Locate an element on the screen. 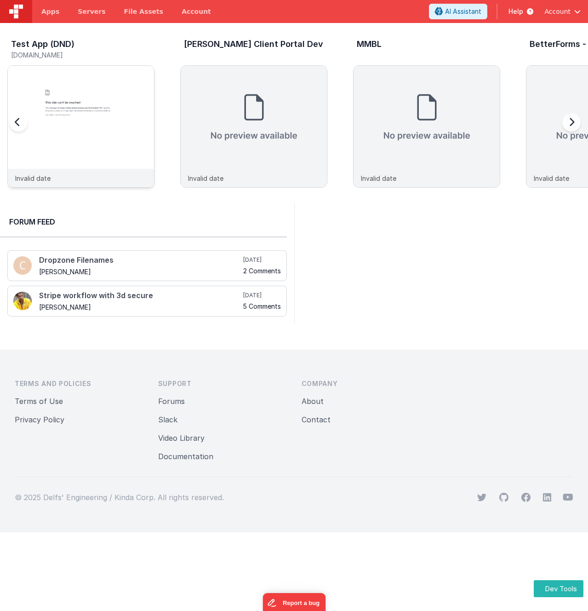  h5: 5 Comments is located at coordinates (262, 306).